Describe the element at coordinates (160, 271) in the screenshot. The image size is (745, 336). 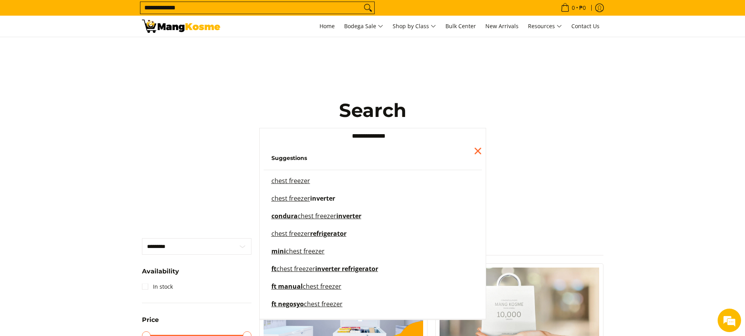
I see `span: Availability` at that location.